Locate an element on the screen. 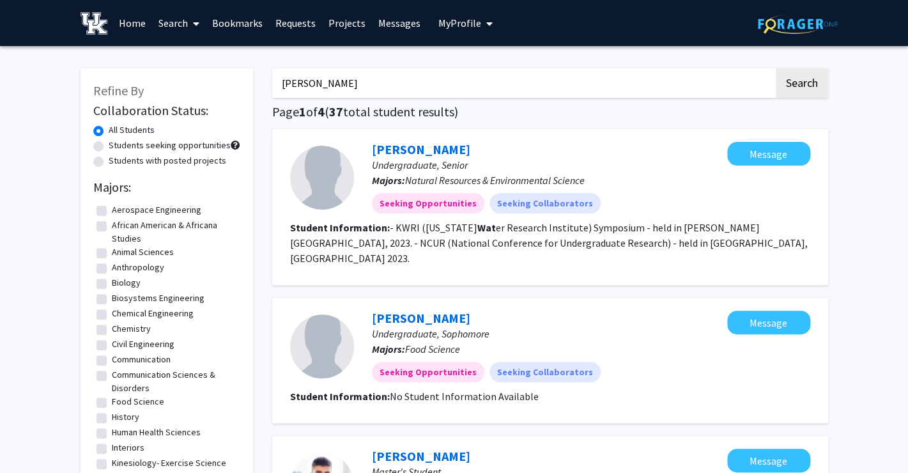  button: Message Mikayla Watts is located at coordinates (769, 322).